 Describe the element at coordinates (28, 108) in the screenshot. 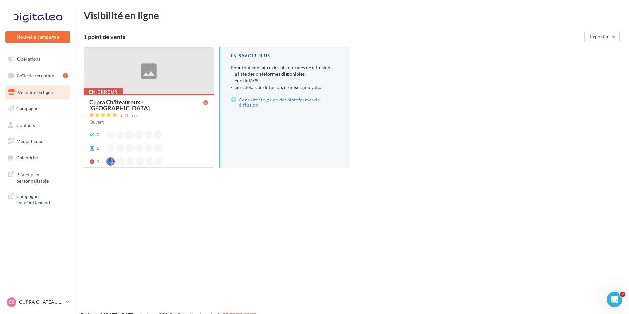

I see `span: Campagnes` at that location.